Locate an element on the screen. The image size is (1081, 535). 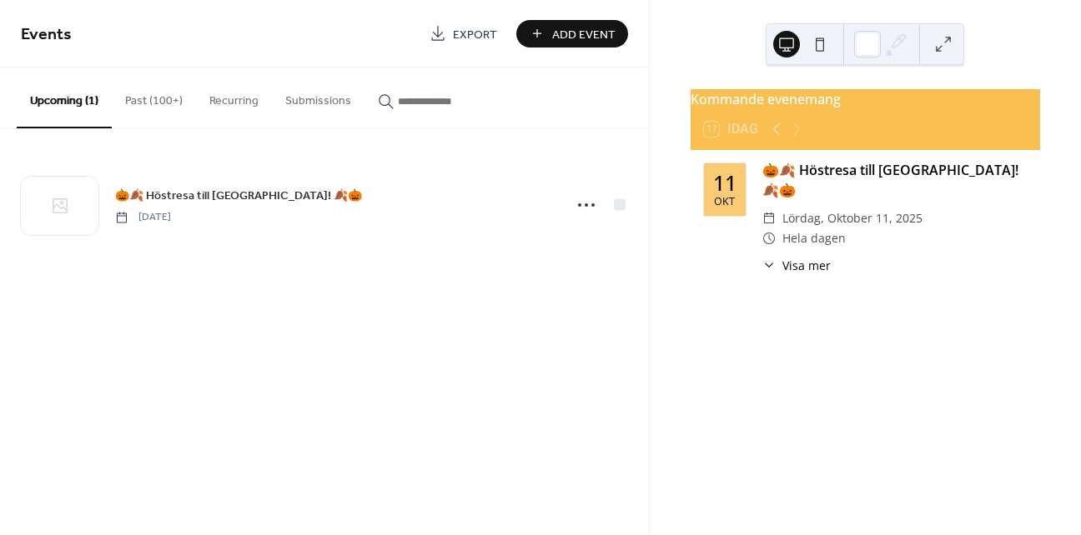
div: okt is located at coordinates (724, 202).